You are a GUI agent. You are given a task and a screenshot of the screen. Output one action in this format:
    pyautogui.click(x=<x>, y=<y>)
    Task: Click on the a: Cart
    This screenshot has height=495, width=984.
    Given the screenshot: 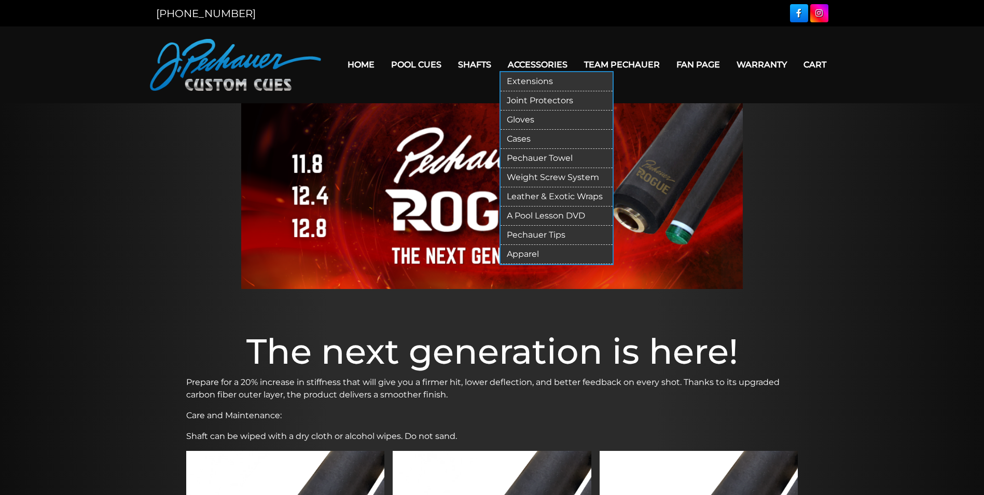 What is the action you would take?
    pyautogui.click(x=815, y=64)
    